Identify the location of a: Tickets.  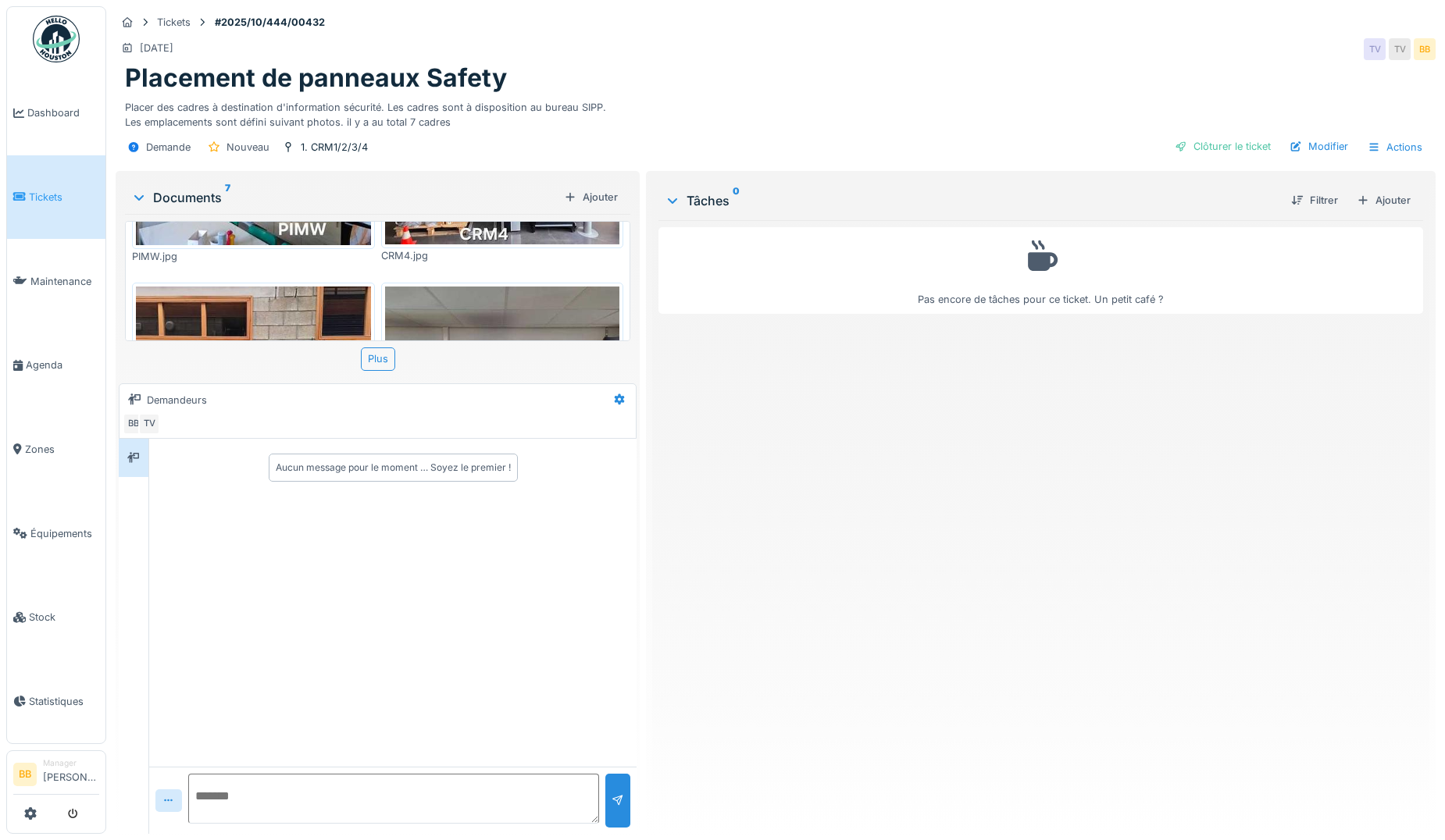
(56, 198).